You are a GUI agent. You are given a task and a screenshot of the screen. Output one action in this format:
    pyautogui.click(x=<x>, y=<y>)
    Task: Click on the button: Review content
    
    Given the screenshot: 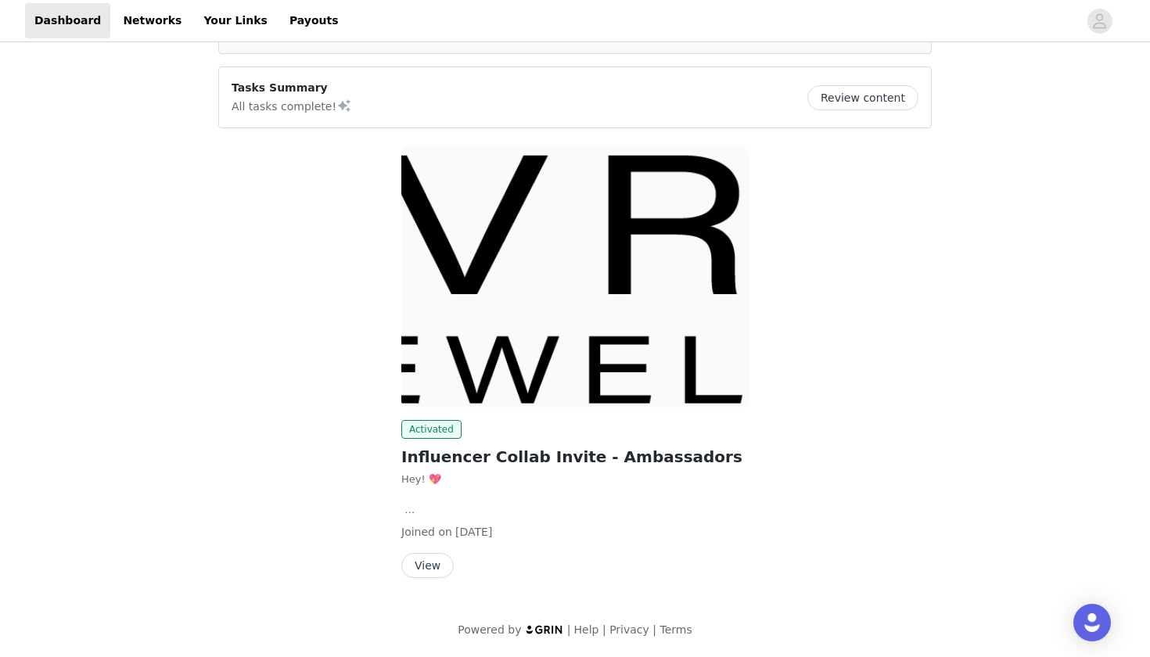 What is the action you would take?
    pyautogui.click(x=863, y=98)
    